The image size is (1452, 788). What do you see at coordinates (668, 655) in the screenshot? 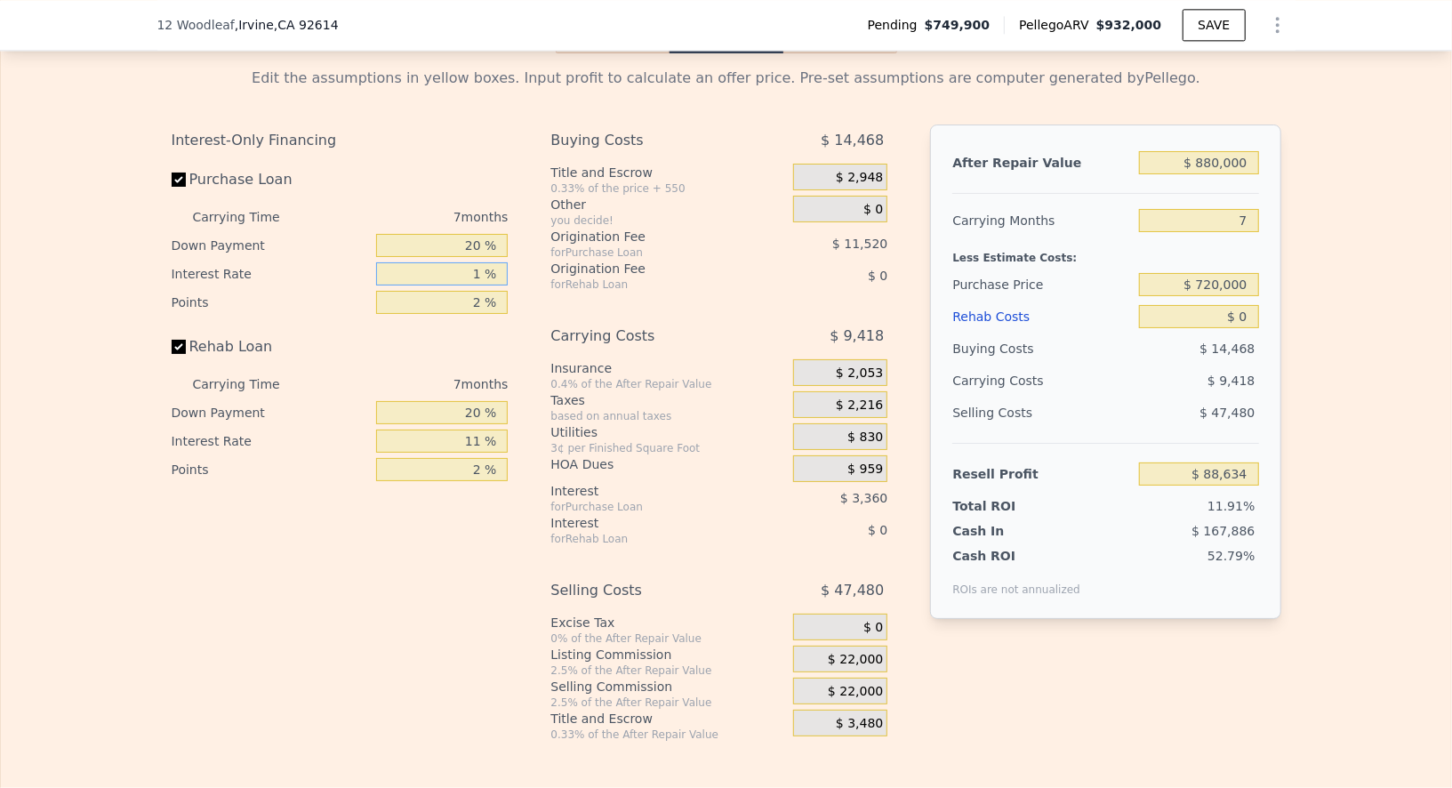
I see `div: Listing Commission` at bounding box center [668, 655].